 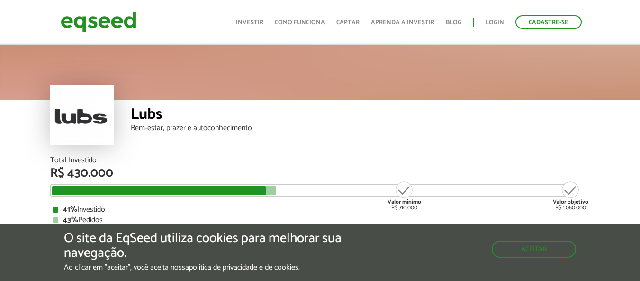 What do you see at coordinates (300, 22) in the screenshot?
I see `a: Como funciona` at bounding box center [300, 22].